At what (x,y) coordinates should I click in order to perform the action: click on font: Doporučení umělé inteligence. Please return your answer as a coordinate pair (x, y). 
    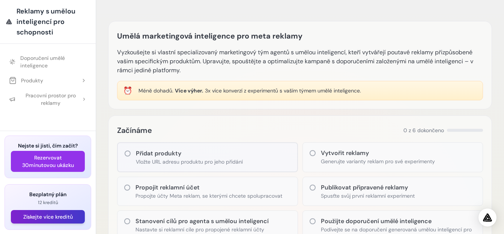
    Looking at the image, I should click on (42, 62).